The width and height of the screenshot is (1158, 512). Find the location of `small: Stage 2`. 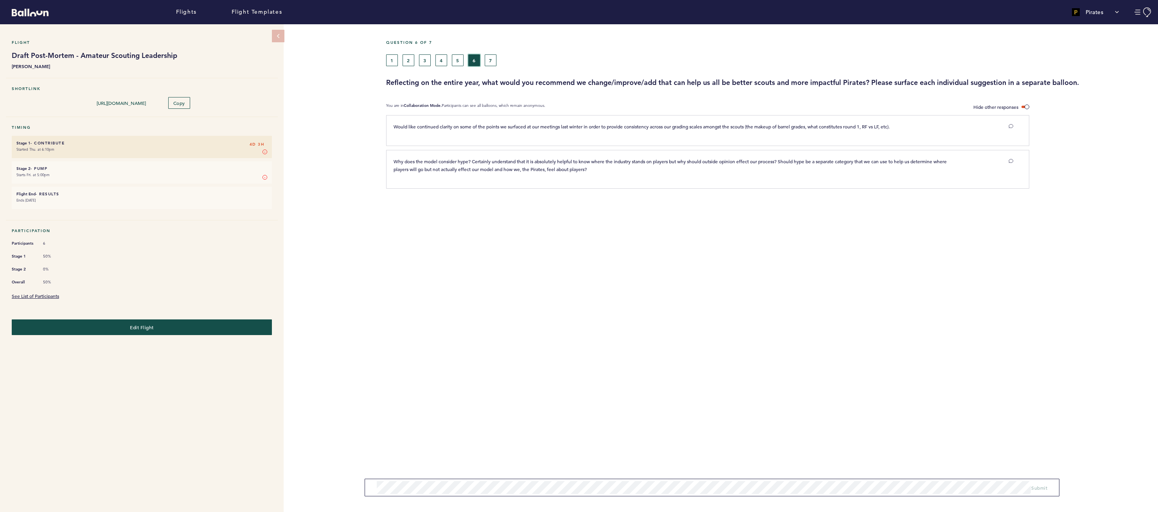

small: Stage 2 is located at coordinates (23, 168).